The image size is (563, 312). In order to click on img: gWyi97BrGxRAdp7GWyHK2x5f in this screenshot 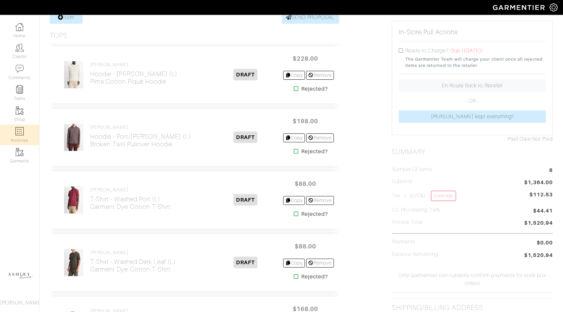, I will do `click(74, 262)`.